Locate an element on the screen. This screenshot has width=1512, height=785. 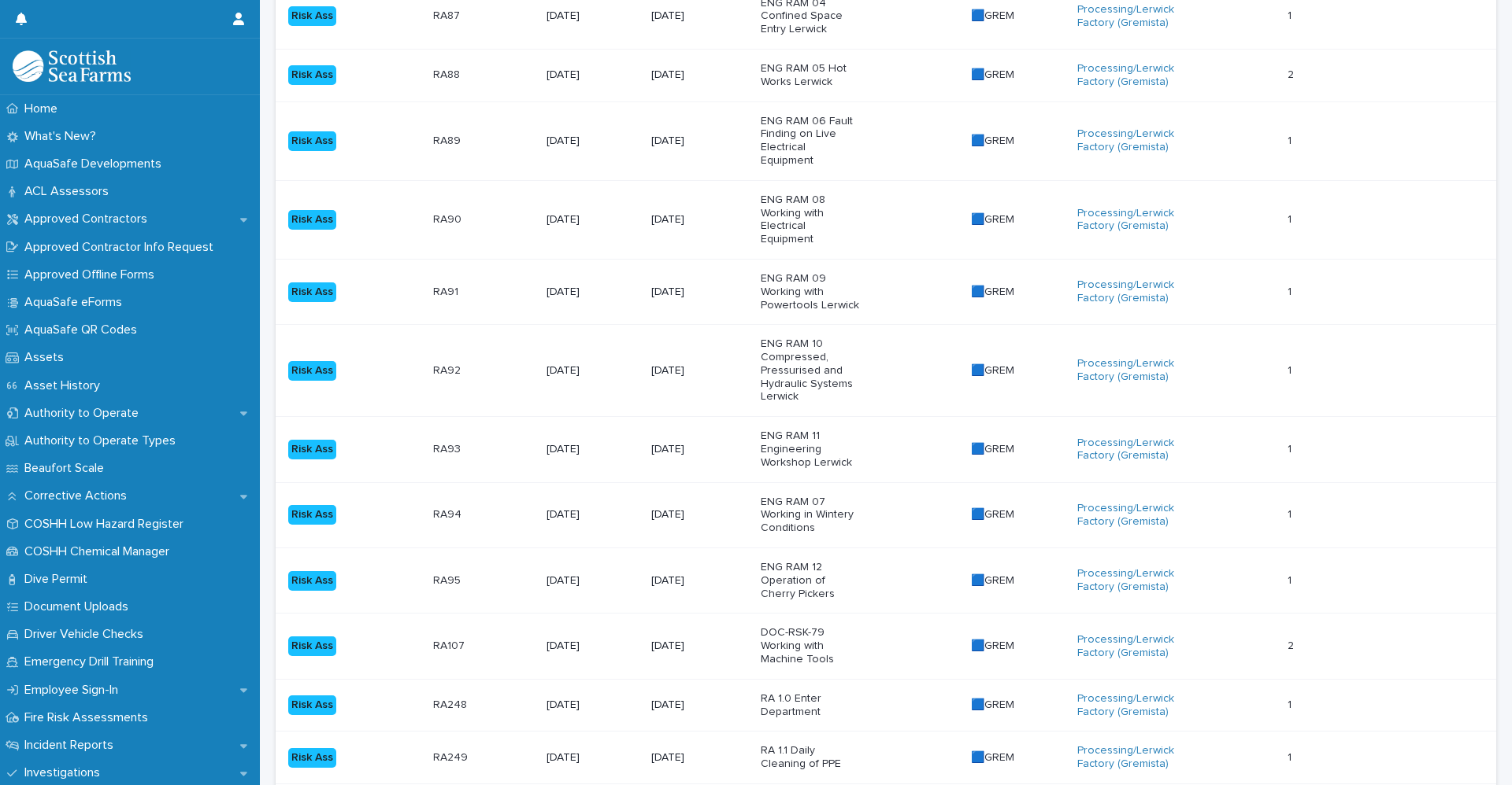
p: Dive Permit is located at coordinates (59, 579).